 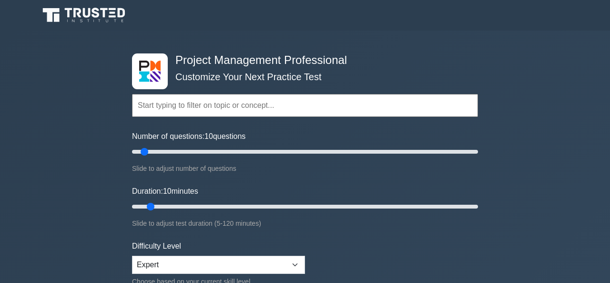 What do you see at coordinates (305, 105) in the screenshot?
I see `input: Start typing to filter on topic or concept...` at bounding box center [305, 105].